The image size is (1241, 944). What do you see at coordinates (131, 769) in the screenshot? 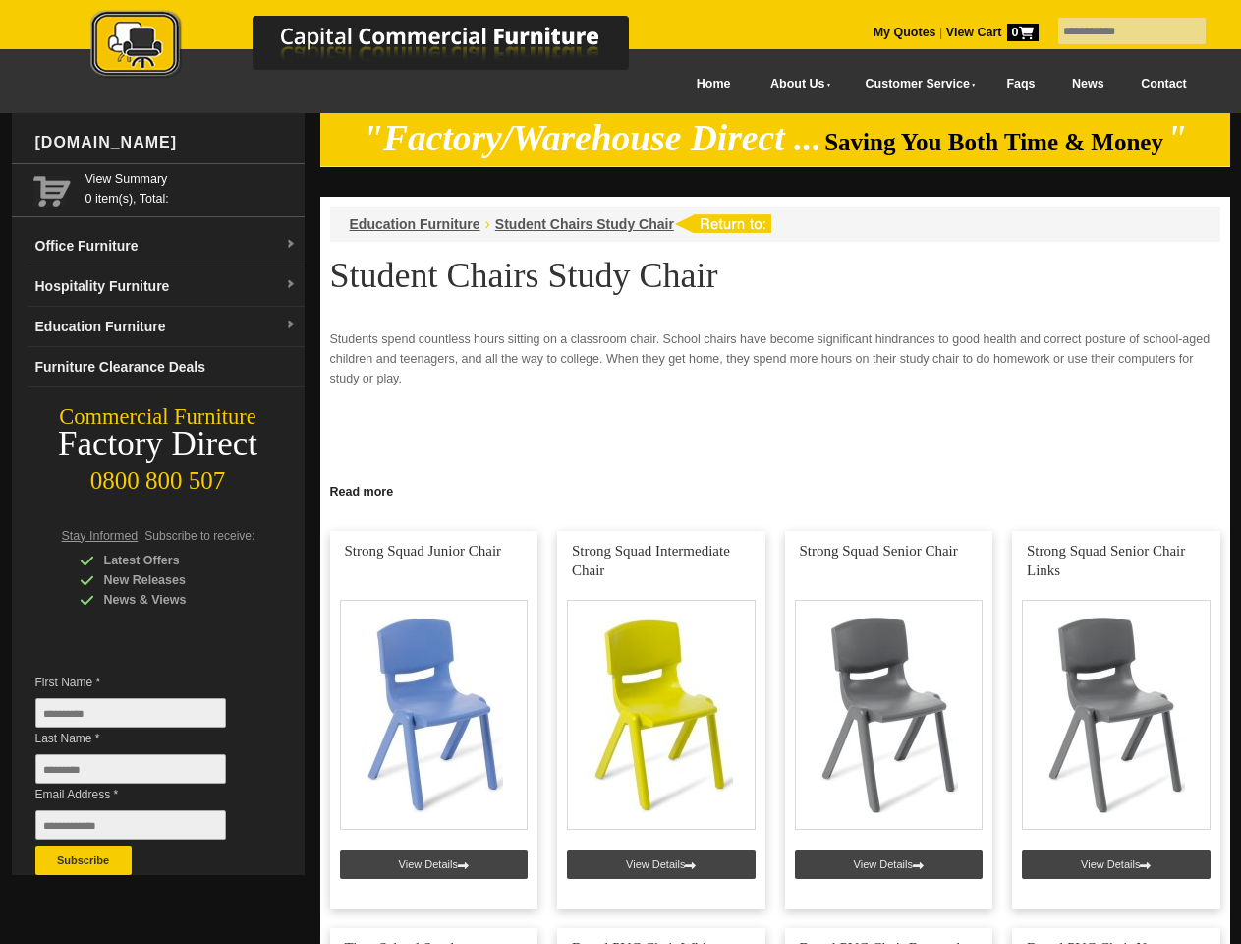
I see `input: Last Name *` at bounding box center [131, 769].